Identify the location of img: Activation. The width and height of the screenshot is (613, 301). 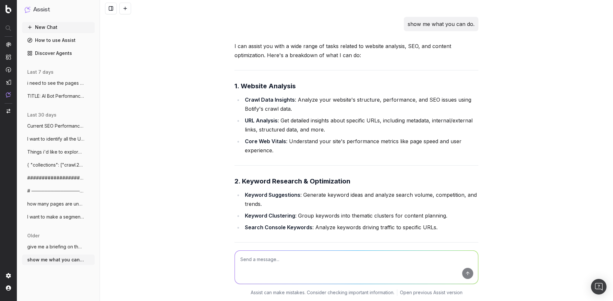
(8, 69).